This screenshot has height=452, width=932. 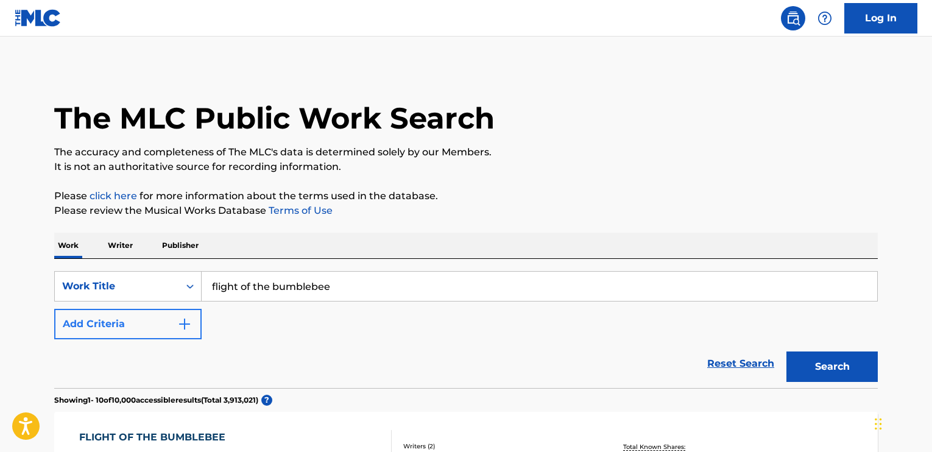 What do you see at coordinates (832, 367) in the screenshot?
I see `button: Search` at bounding box center [832, 367].